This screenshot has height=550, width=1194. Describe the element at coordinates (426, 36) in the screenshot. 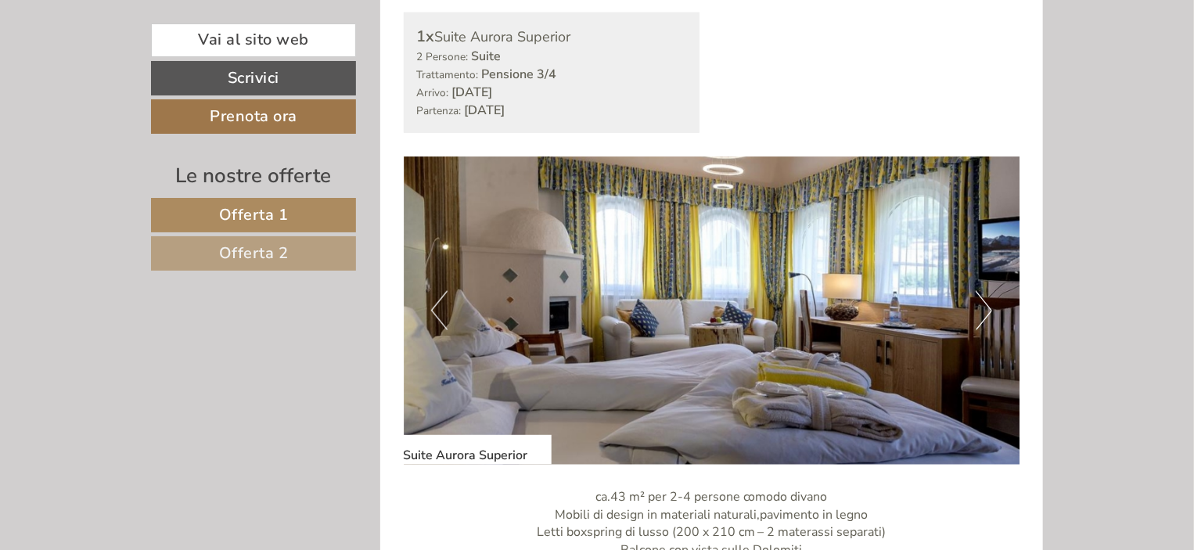

I see `b: 1x` at that location.